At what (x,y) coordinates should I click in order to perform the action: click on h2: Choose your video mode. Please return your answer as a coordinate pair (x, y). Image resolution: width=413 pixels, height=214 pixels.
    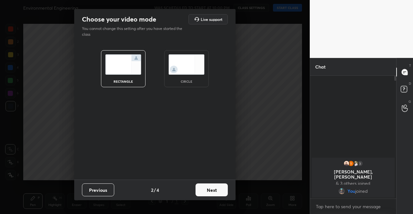
    Looking at the image, I should click on (119, 19).